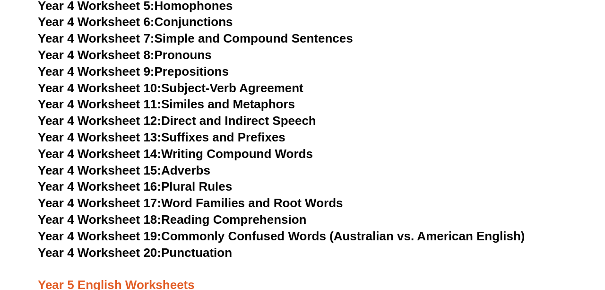 The image size is (605, 290). I want to click on a: Year 4 Worksheet 20:Punctuation, so click(135, 252).